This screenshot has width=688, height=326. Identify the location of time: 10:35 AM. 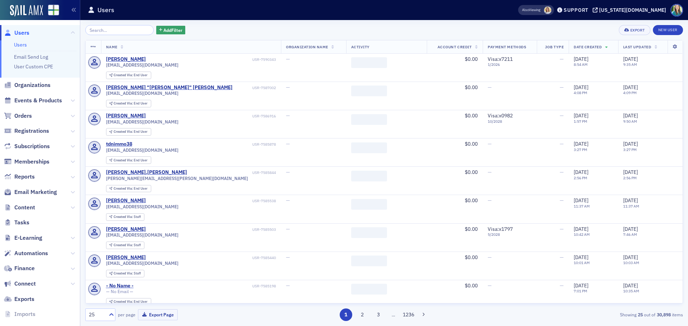
(631, 291).